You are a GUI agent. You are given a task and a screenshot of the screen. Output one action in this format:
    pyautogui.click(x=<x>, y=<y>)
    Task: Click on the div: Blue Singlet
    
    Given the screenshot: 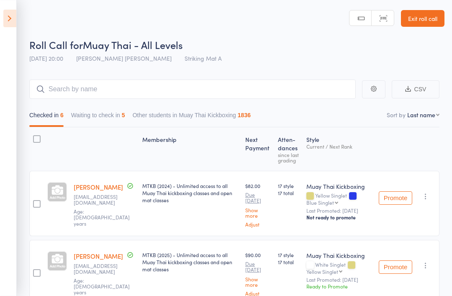 What is the action you would take?
    pyautogui.click(x=320, y=202)
    